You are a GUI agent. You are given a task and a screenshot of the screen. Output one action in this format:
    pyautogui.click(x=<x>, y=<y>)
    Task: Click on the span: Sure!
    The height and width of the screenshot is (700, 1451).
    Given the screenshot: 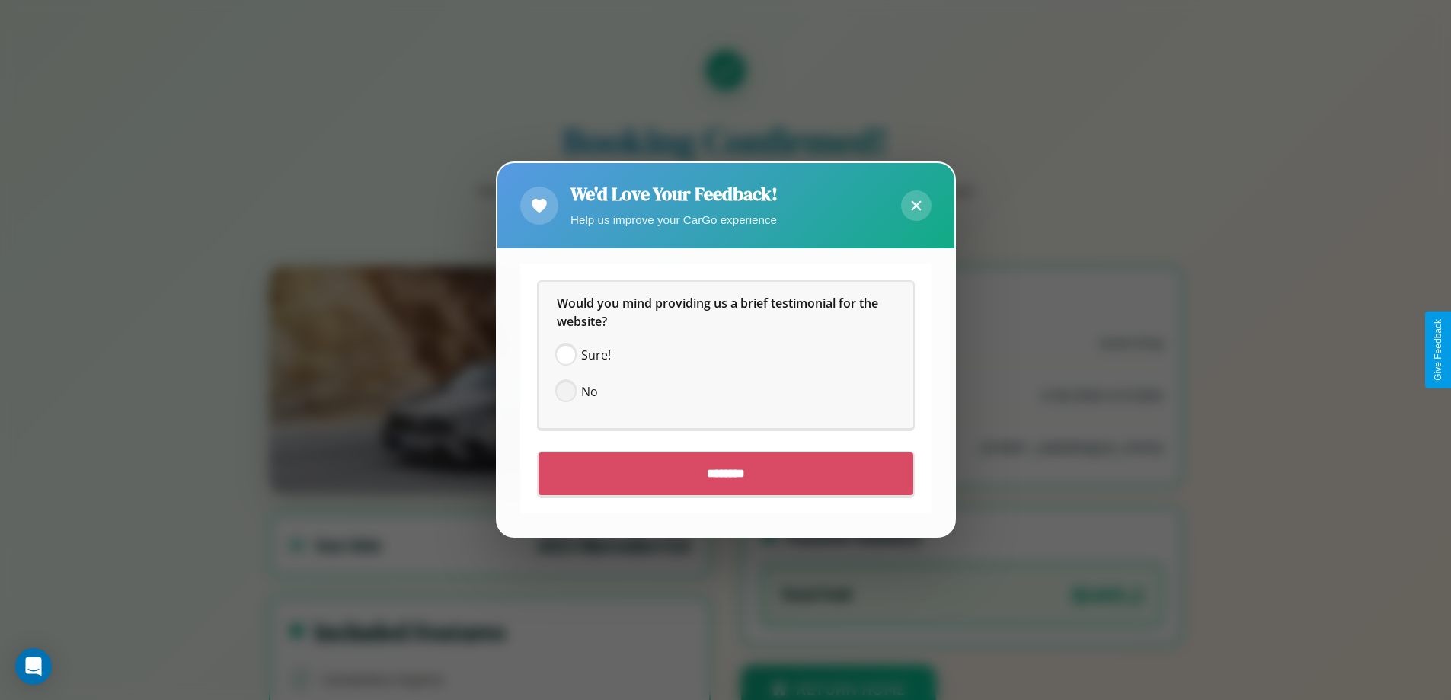 What is the action you would take?
    pyautogui.click(x=596, y=356)
    